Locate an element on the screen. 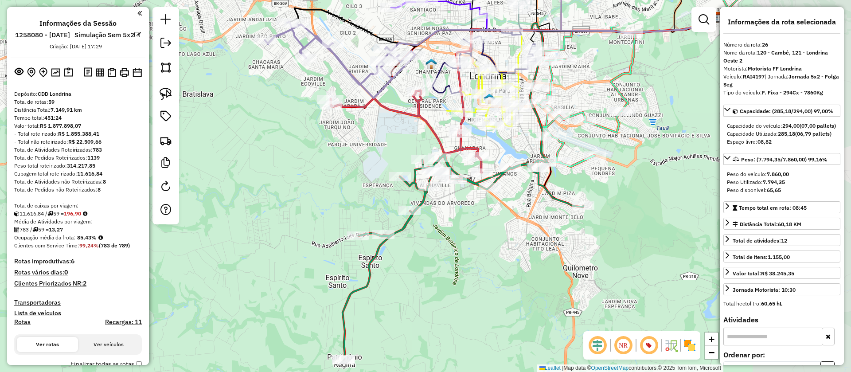  strong: 8 is located at coordinates (99, 189).